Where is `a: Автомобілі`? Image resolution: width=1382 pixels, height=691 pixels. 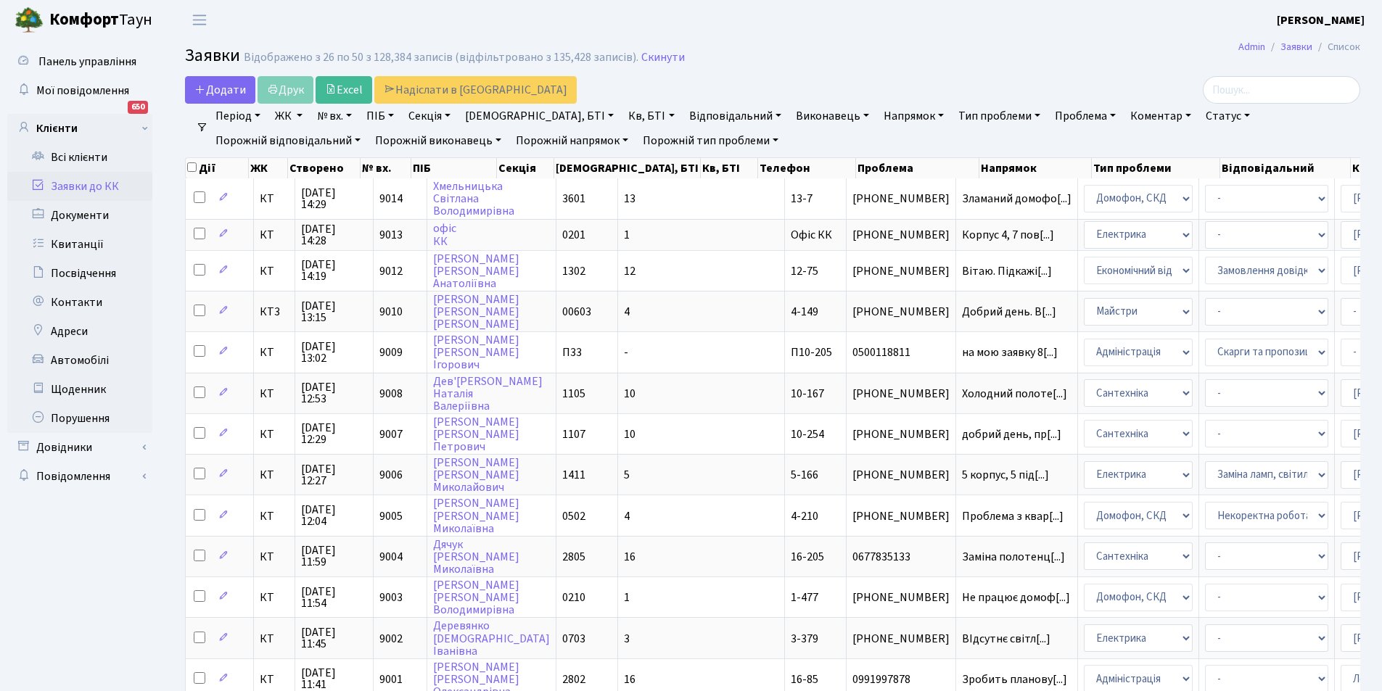
a: Автомобілі is located at coordinates (80, 361).